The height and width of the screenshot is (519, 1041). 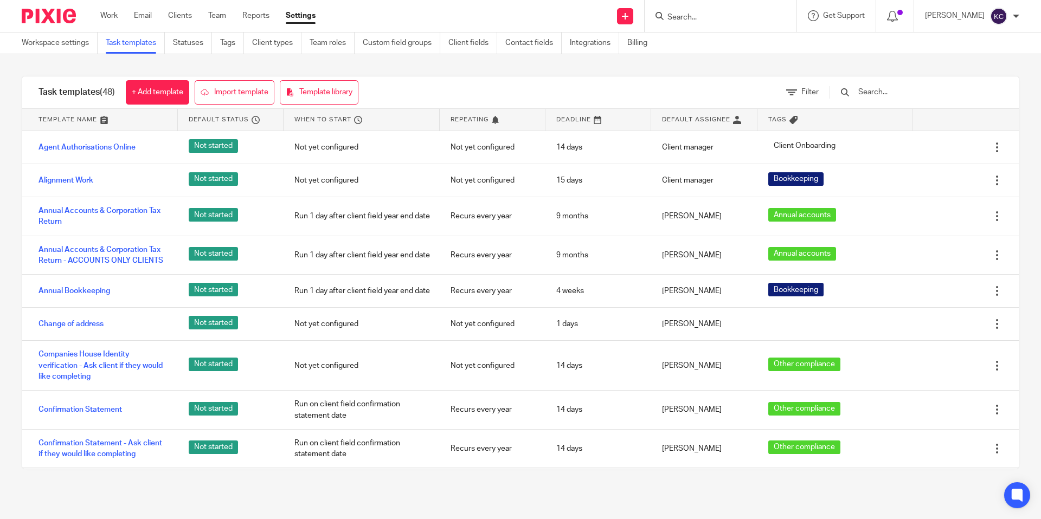 I want to click on span: Default status, so click(x=218, y=119).